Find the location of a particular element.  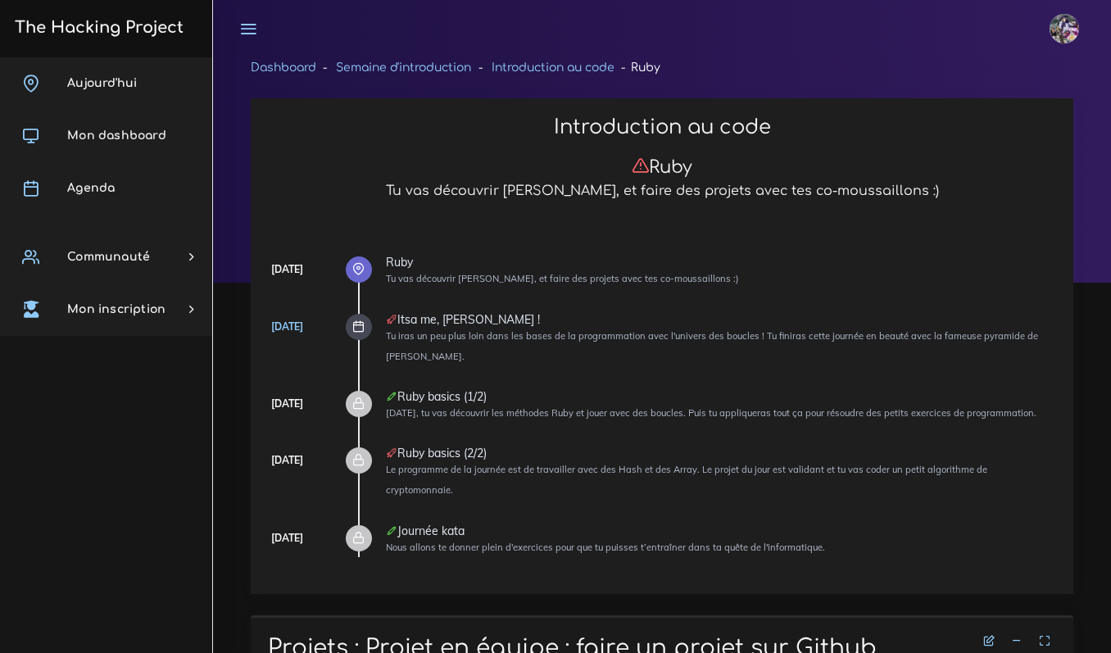

div: Ruby basics (2/2) is located at coordinates (721, 453).